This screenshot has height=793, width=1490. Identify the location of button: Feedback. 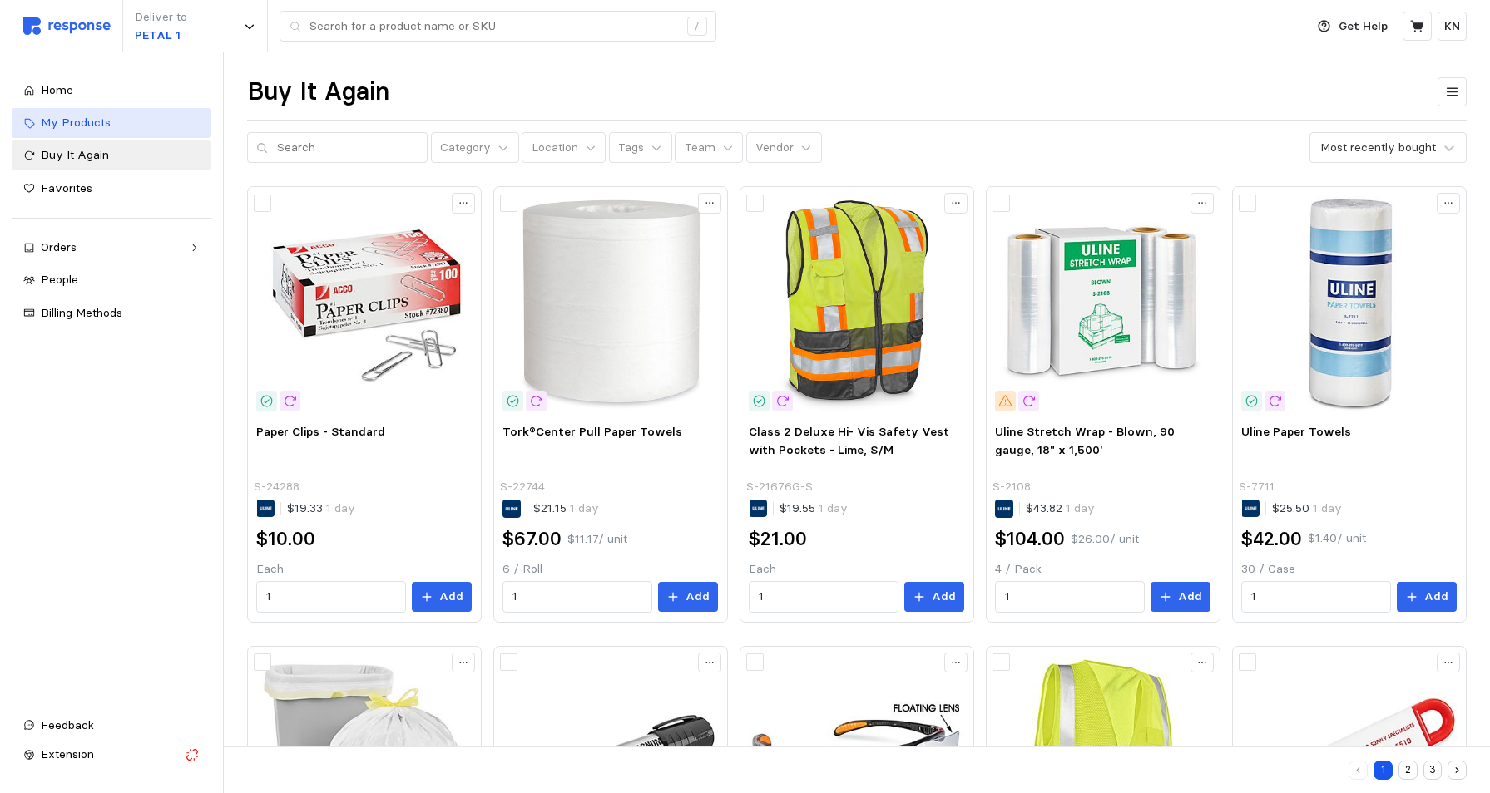
(111, 726).